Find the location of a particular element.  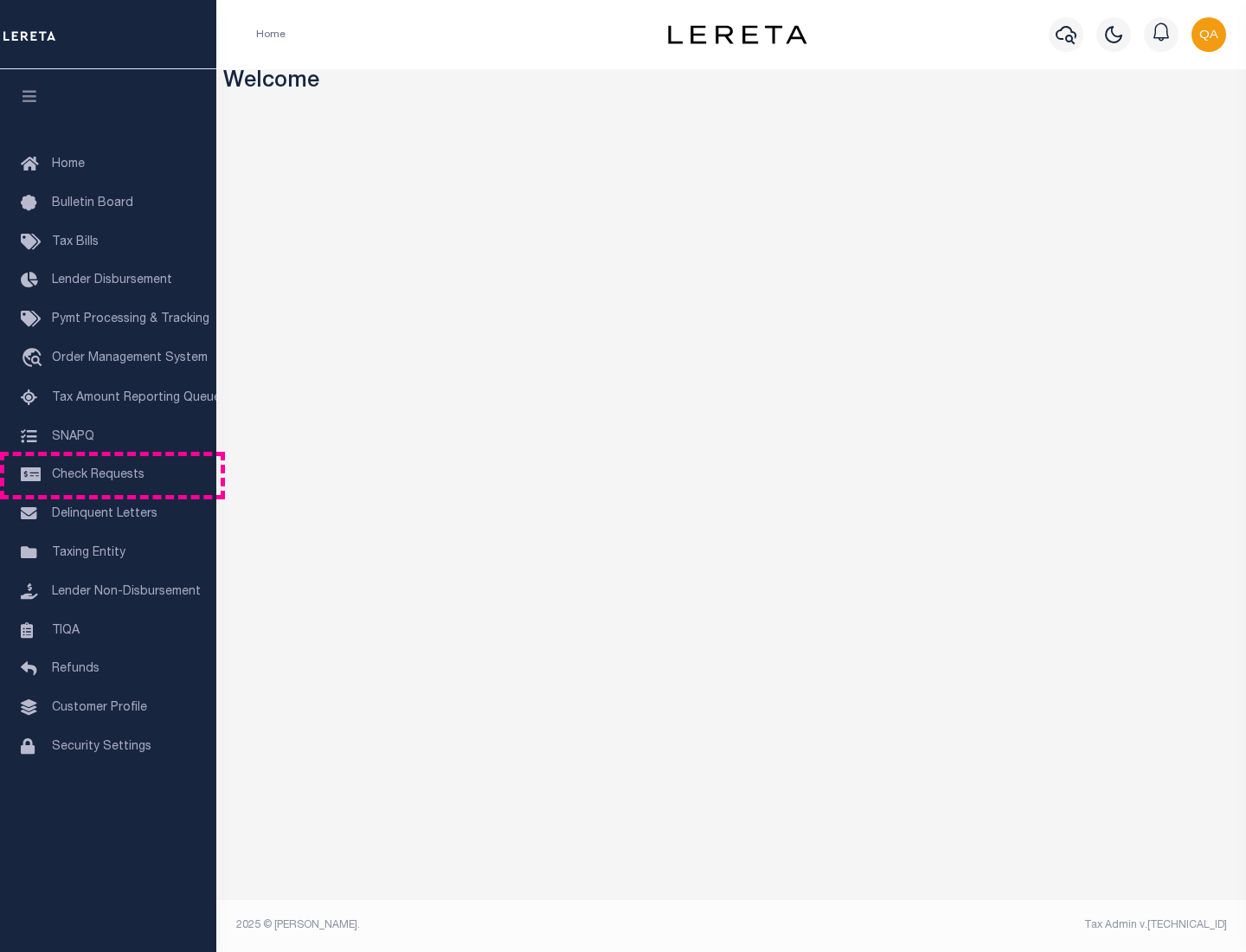

span: Check Requests is located at coordinates (98, 475).